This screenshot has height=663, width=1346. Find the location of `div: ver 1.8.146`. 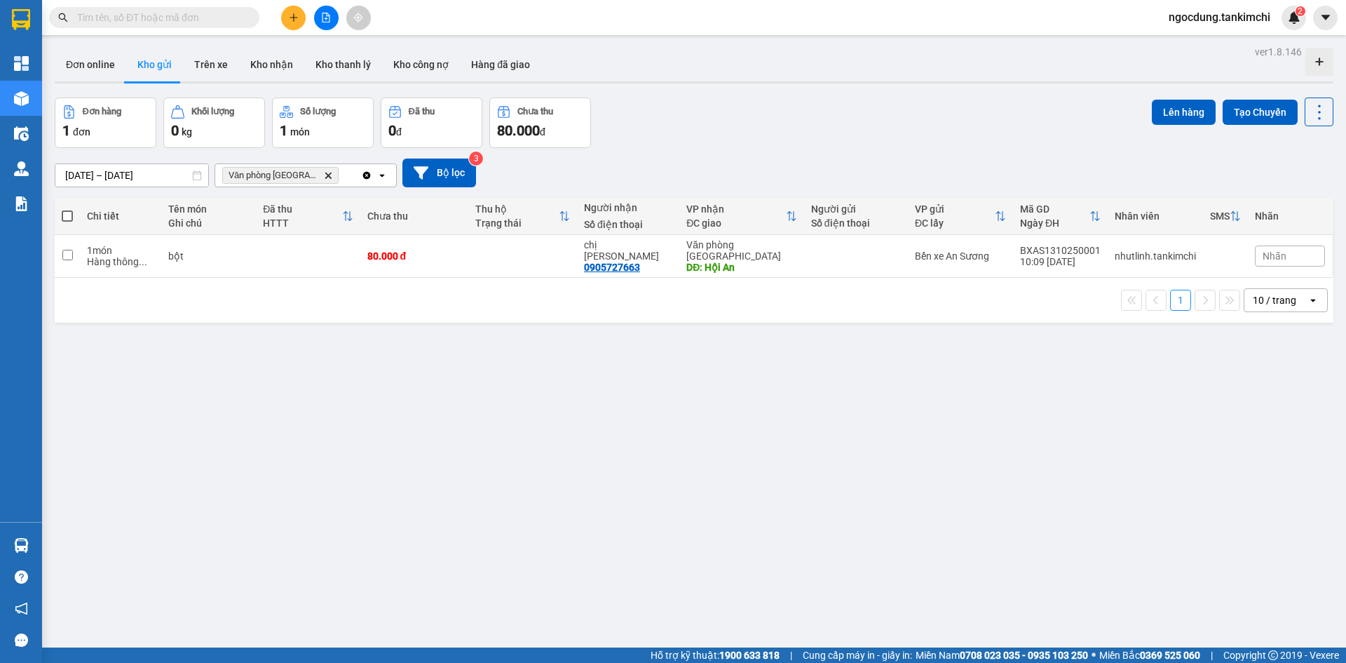

div: ver 1.8.146 is located at coordinates (1278, 52).